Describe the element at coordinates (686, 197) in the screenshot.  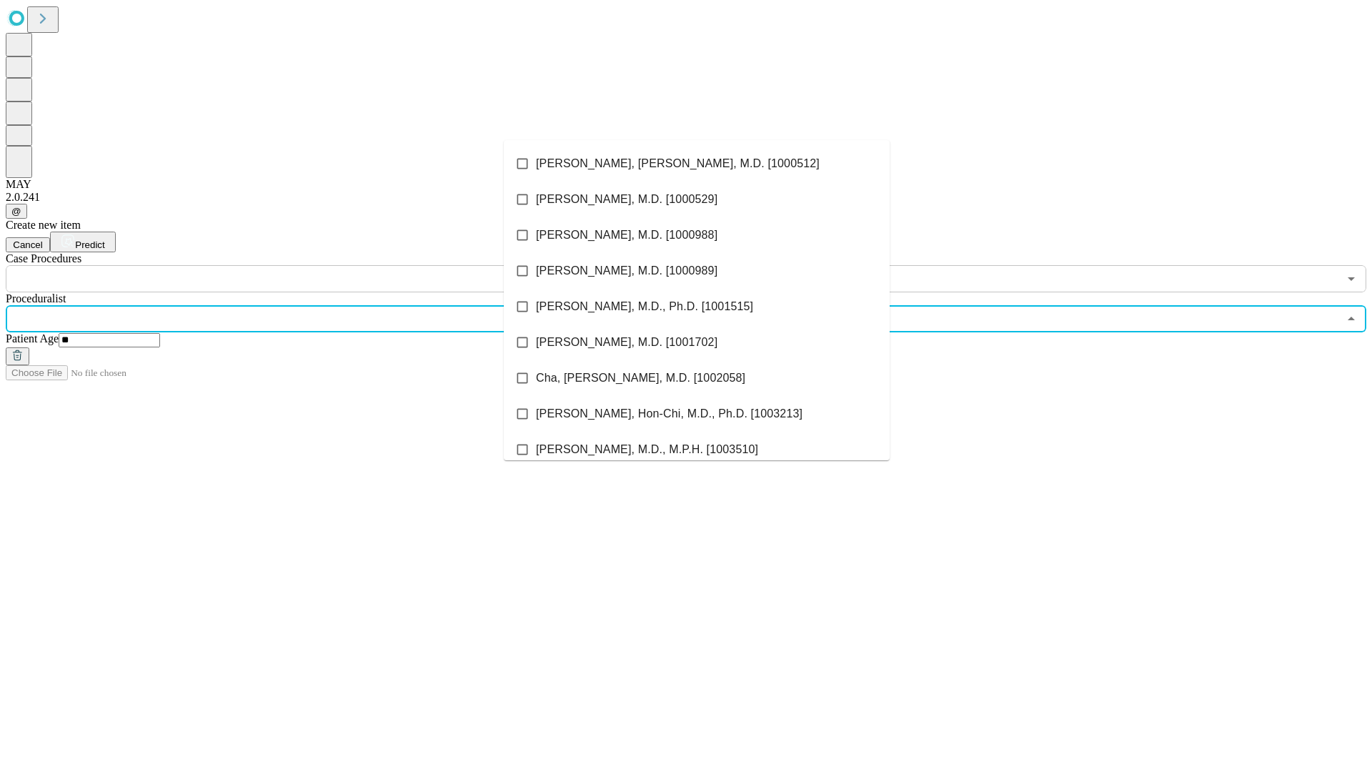
I see `div: 2.0.241` at that location.